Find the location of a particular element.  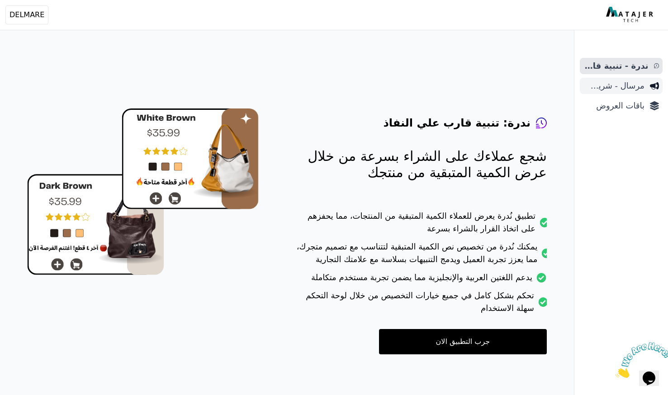

span: ندرة - تنبية قارب علي النفاذ is located at coordinates (616, 66).